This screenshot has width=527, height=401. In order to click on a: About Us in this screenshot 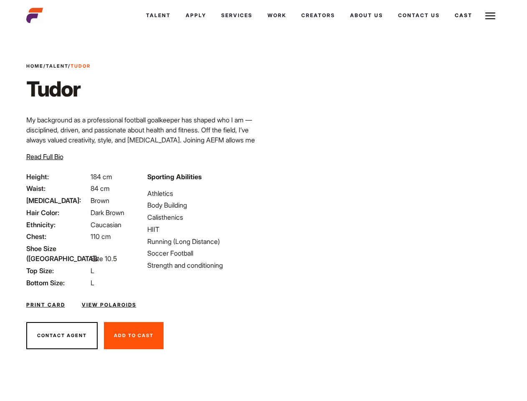, I will do `click(366, 15)`.